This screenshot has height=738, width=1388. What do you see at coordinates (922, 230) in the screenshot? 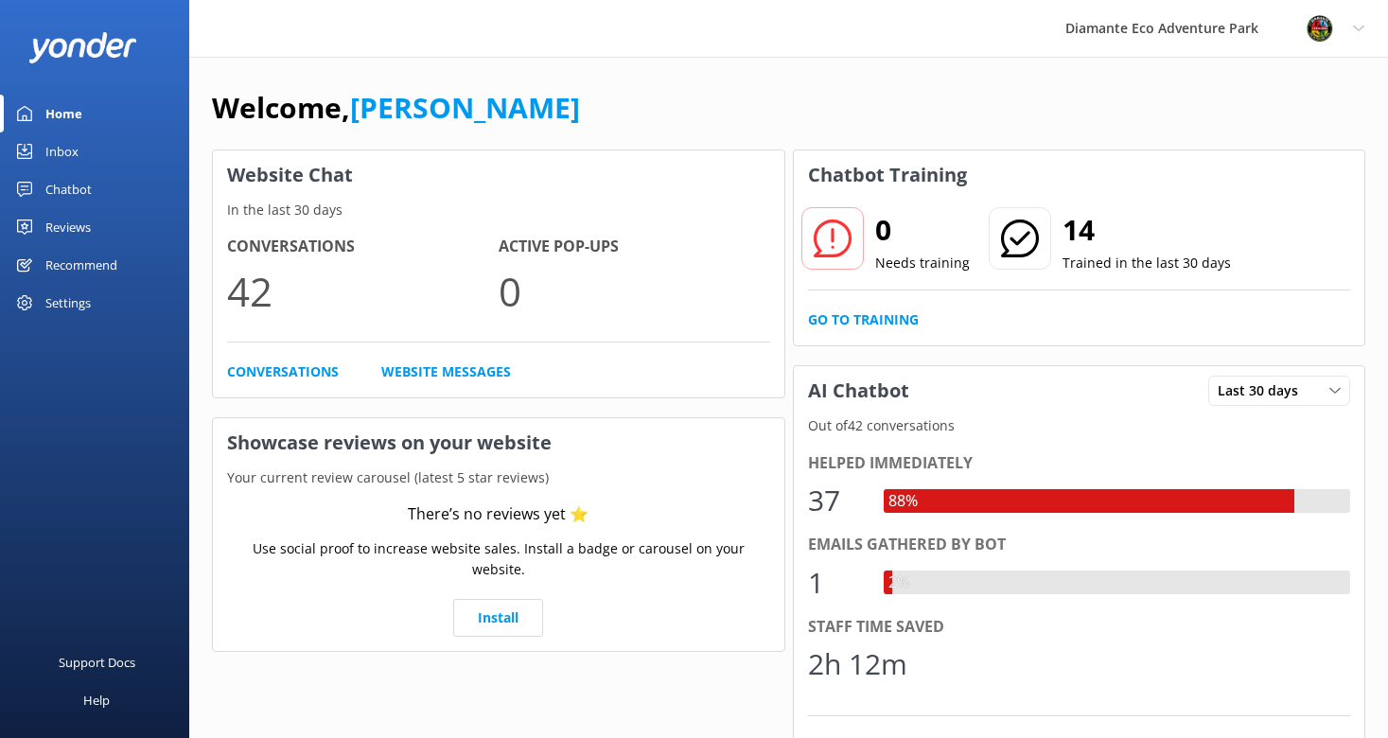
I see `h2: 0` at bounding box center [922, 230].